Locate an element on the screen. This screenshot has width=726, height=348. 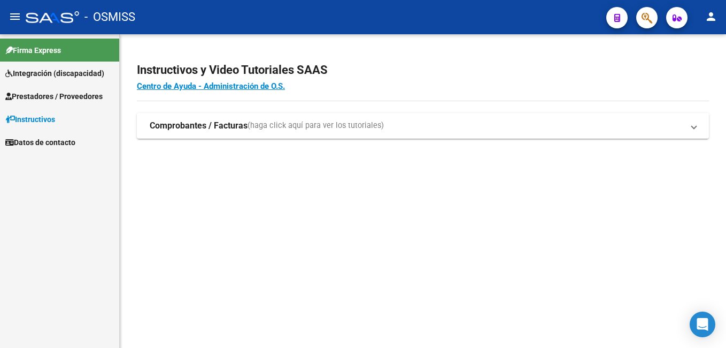
strong: Comprobantes / Facturas is located at coordinates (198, 126).